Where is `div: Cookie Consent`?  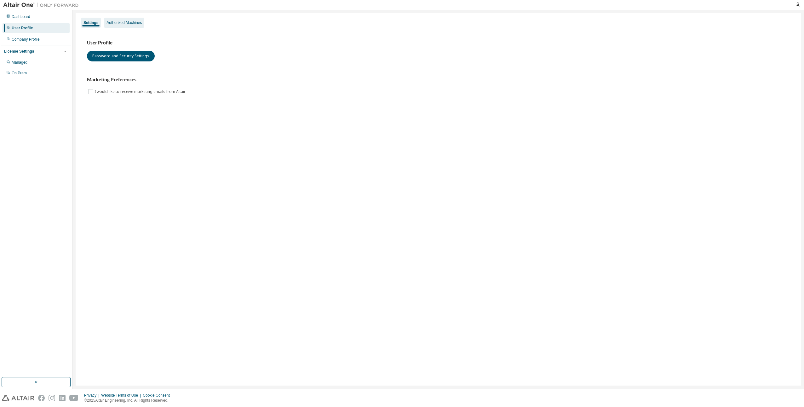 div: Cookie Consent is located at coordinates (158, 395).